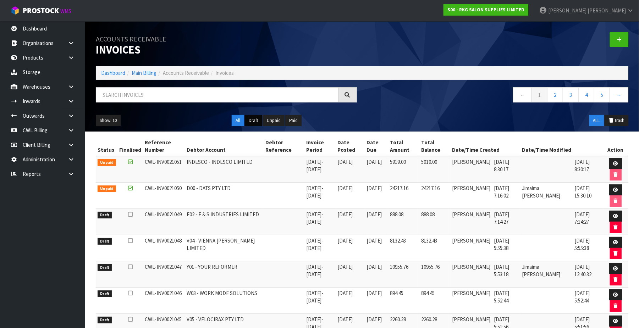  What do you see at coordinates (294, 121) in the screenshot?
I see `button: Paid` at bounding box center [294, 121].